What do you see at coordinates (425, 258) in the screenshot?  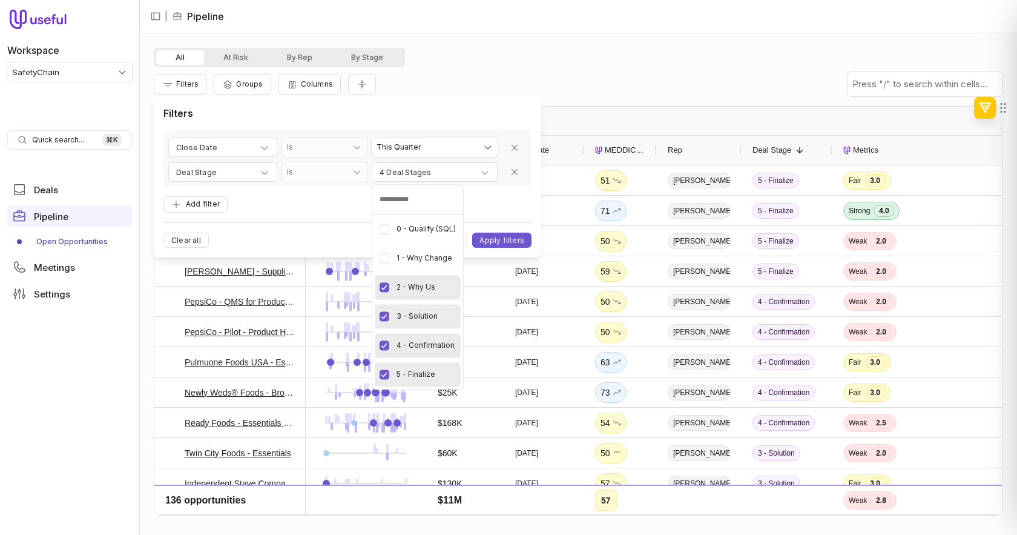 I see `span: 1 - Why Change` at bounding box center [425, 258].